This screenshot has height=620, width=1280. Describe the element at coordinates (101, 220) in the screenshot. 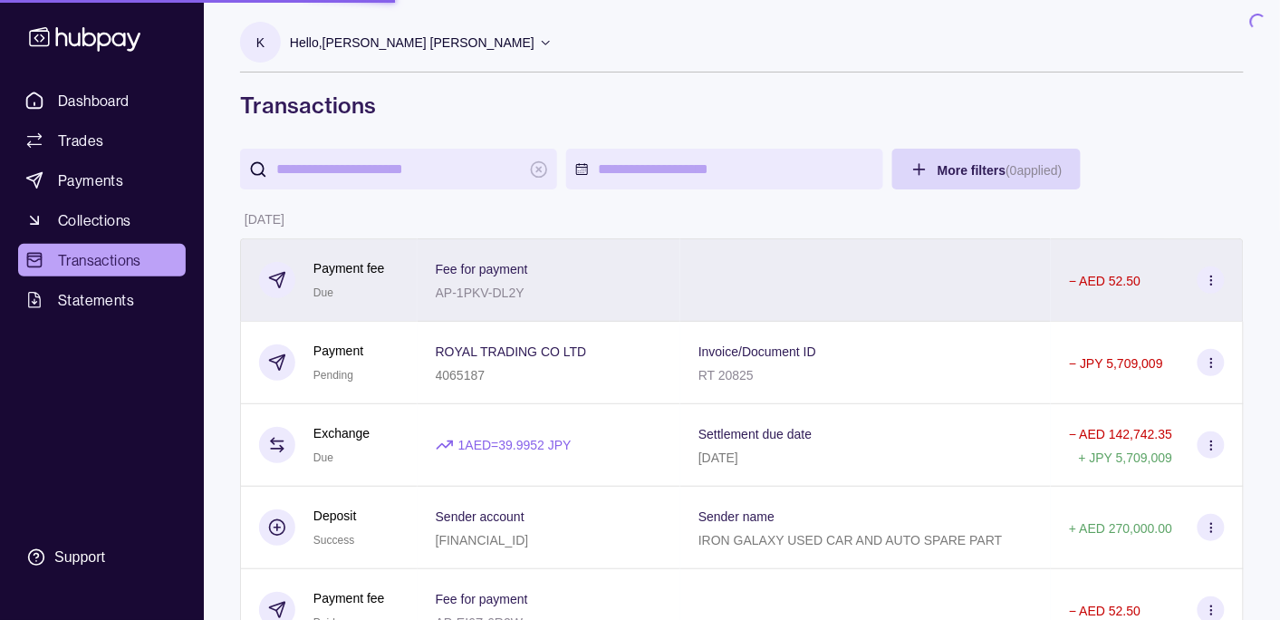

I see `a: Collections` at that location.